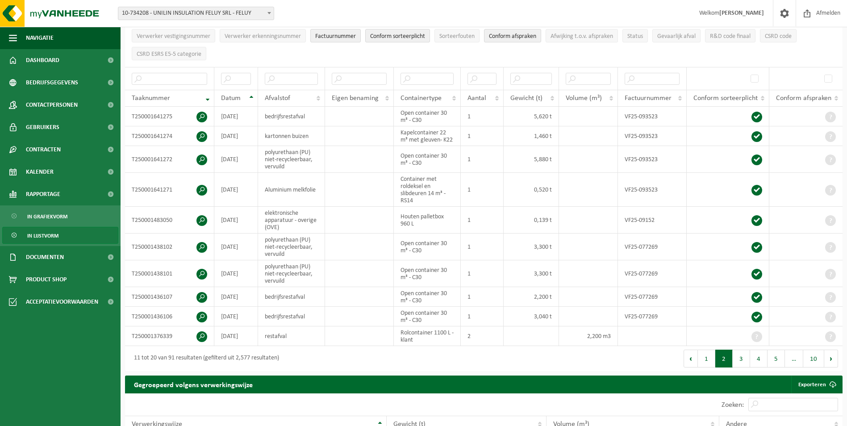 This screenshot has height=426, width=847. I want to click on td: T250001483050, so click(170, 220).